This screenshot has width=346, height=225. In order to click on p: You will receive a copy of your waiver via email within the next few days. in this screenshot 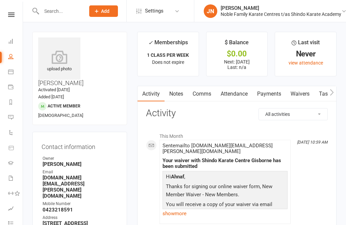, I will do `click(225, 209)`.